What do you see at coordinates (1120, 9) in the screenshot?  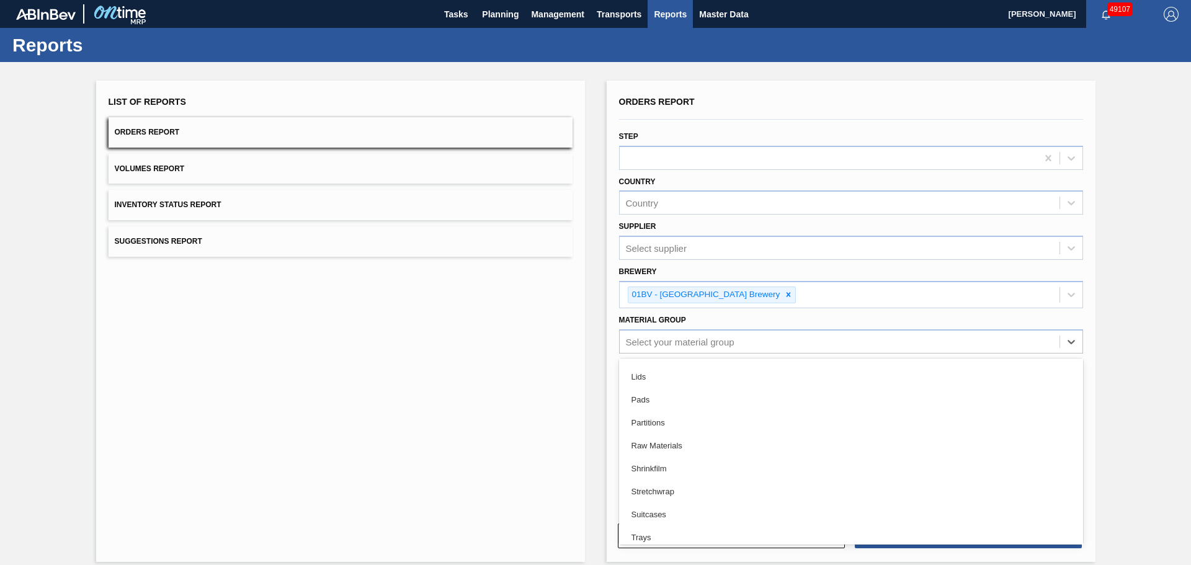 I see `span: 49107` at bounding box center [1120, 9].